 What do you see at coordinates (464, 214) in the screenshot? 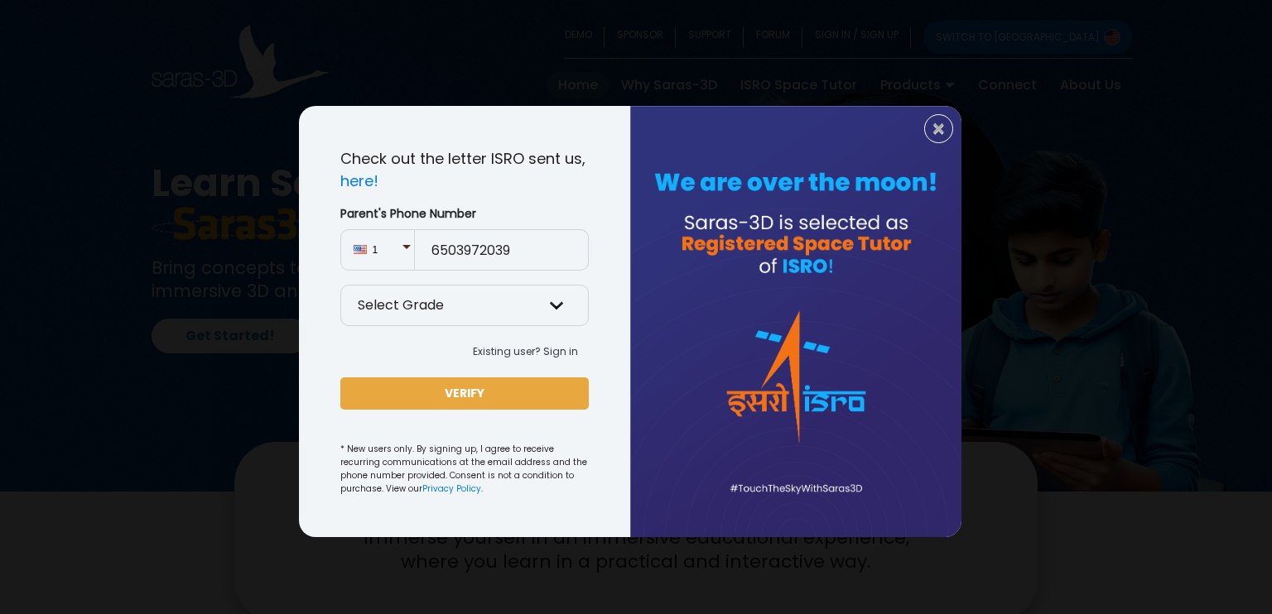
I see `label: Parent's Phone Number` at bounding box center [464, 214].